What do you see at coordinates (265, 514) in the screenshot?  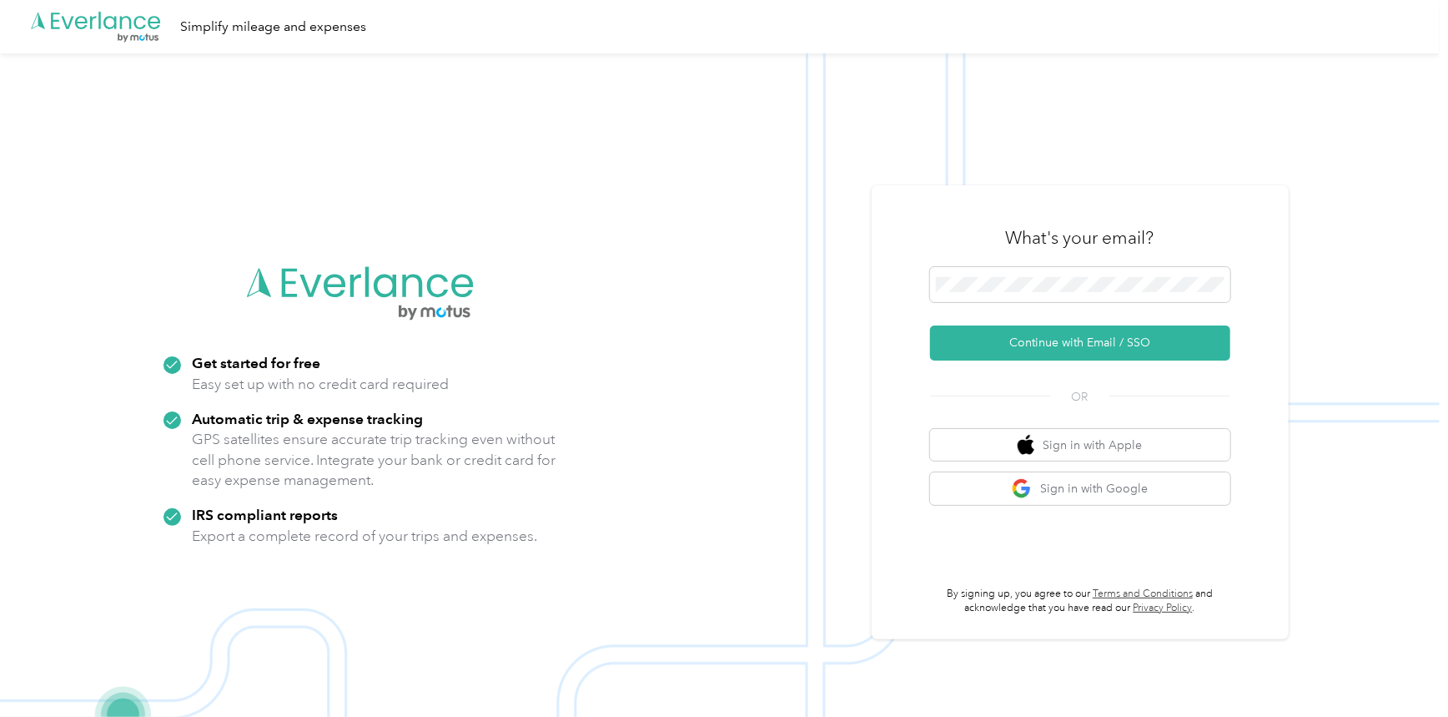 I see `strong: IRS compliant reports` at bounding box center [265, 514].